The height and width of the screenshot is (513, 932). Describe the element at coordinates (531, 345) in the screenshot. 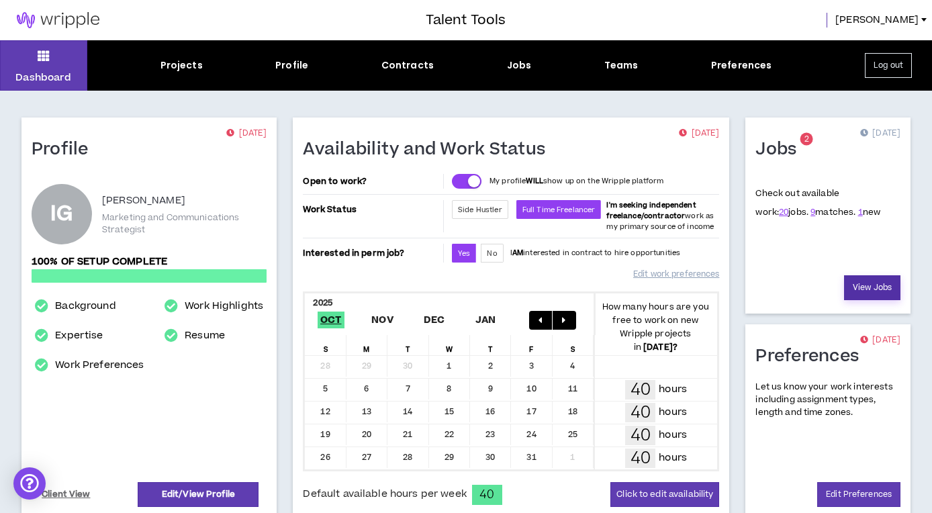

I see `div: F` at that location.